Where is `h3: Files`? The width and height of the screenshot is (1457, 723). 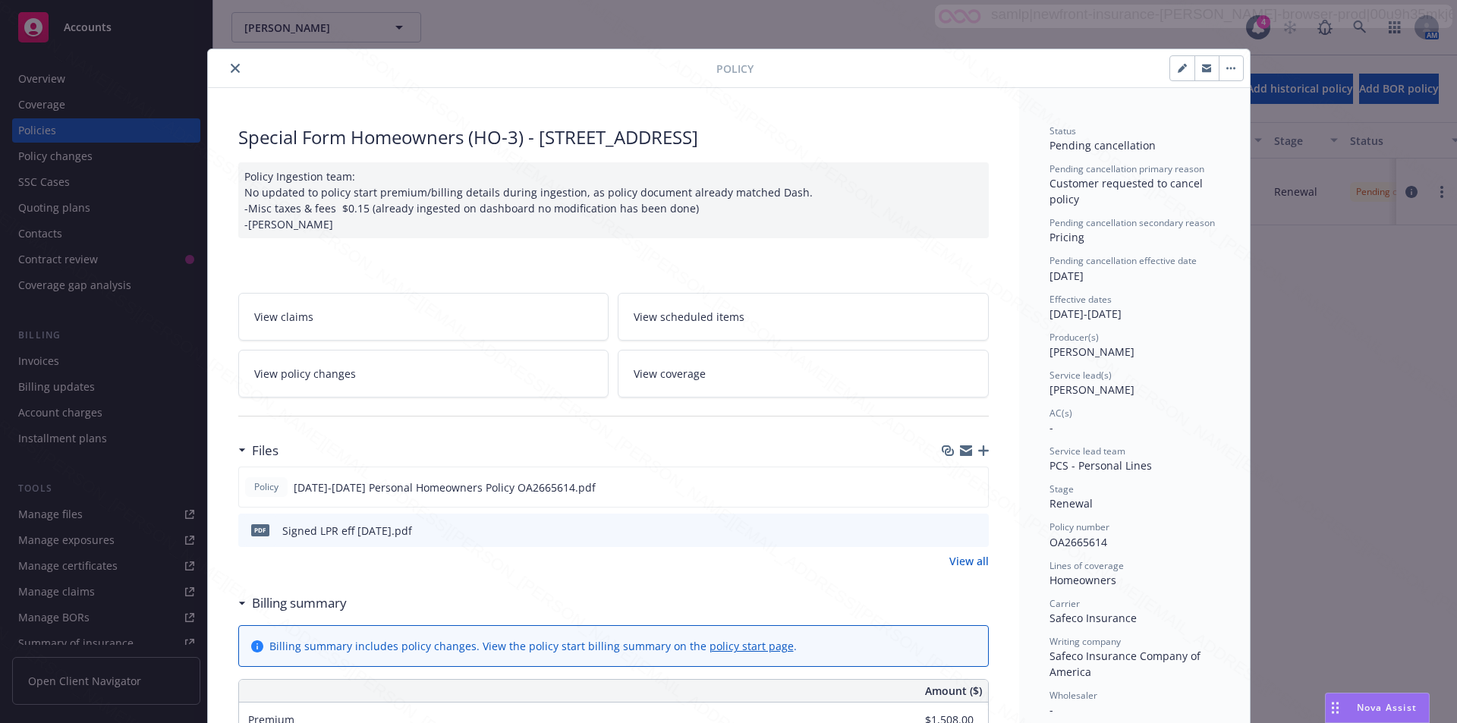
h3: Files is located at coordinates (265, 451).